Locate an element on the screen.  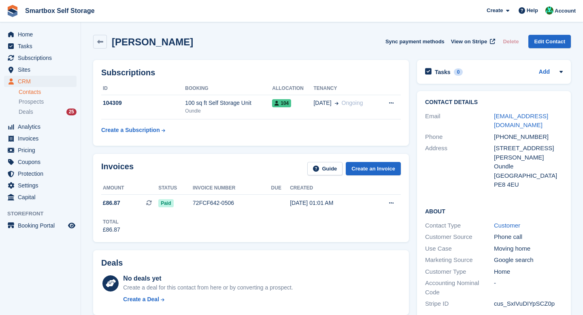
span: Prospects is located at coordinates (31, 102).